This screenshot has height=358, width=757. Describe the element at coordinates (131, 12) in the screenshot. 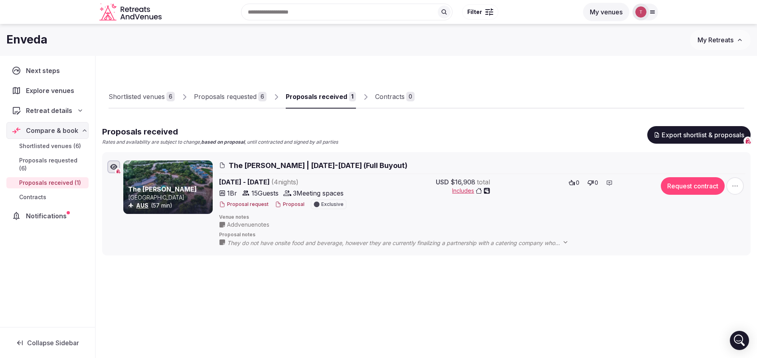

I see `a: Visit the homepage` at that location.